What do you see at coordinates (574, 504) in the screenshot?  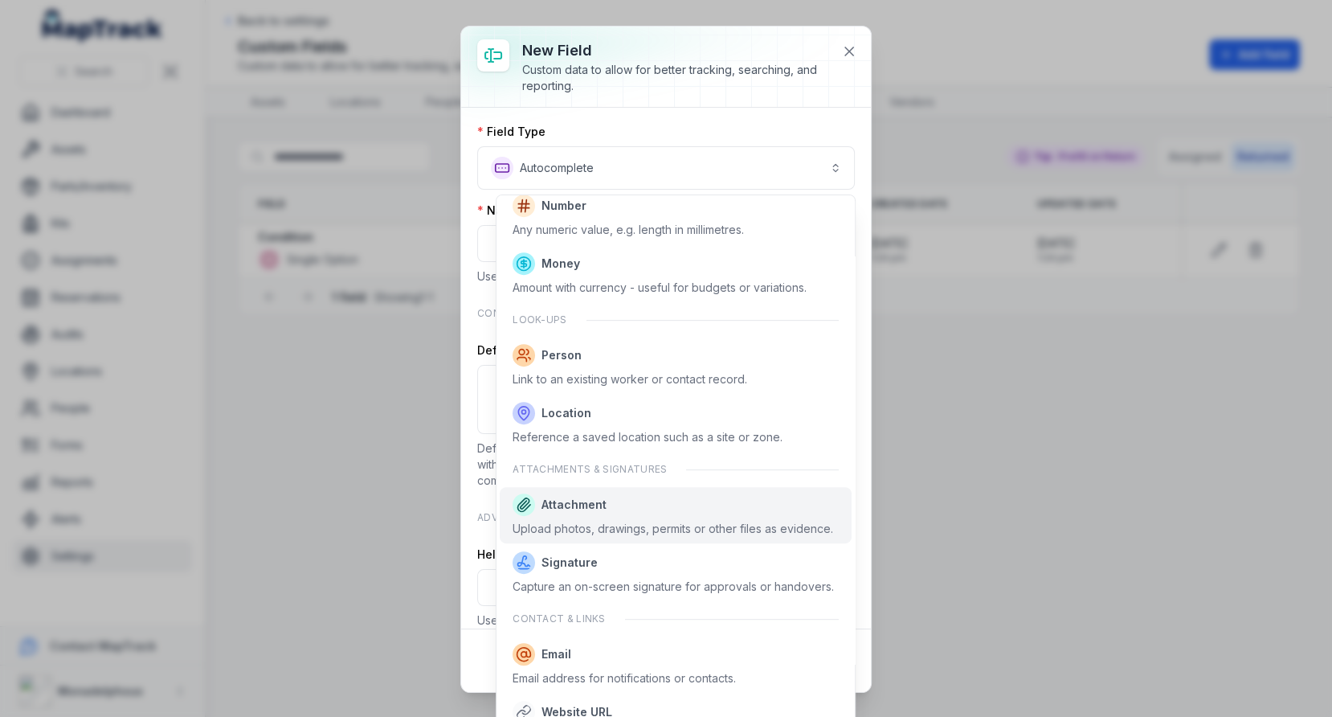 I see `span: Attachment` at bounding box center [574, 504].